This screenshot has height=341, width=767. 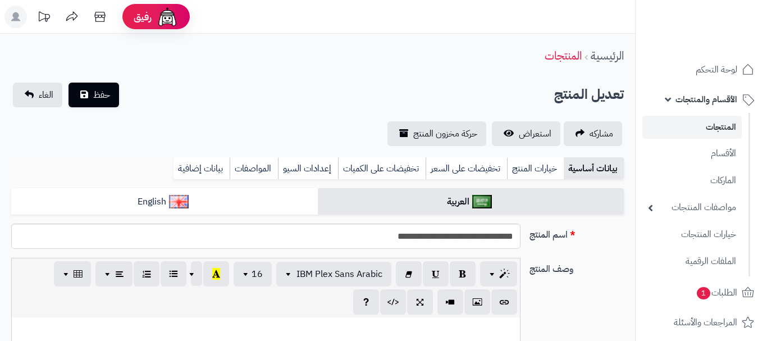 I want to click on a: العربية, so click(x=471, y=202).